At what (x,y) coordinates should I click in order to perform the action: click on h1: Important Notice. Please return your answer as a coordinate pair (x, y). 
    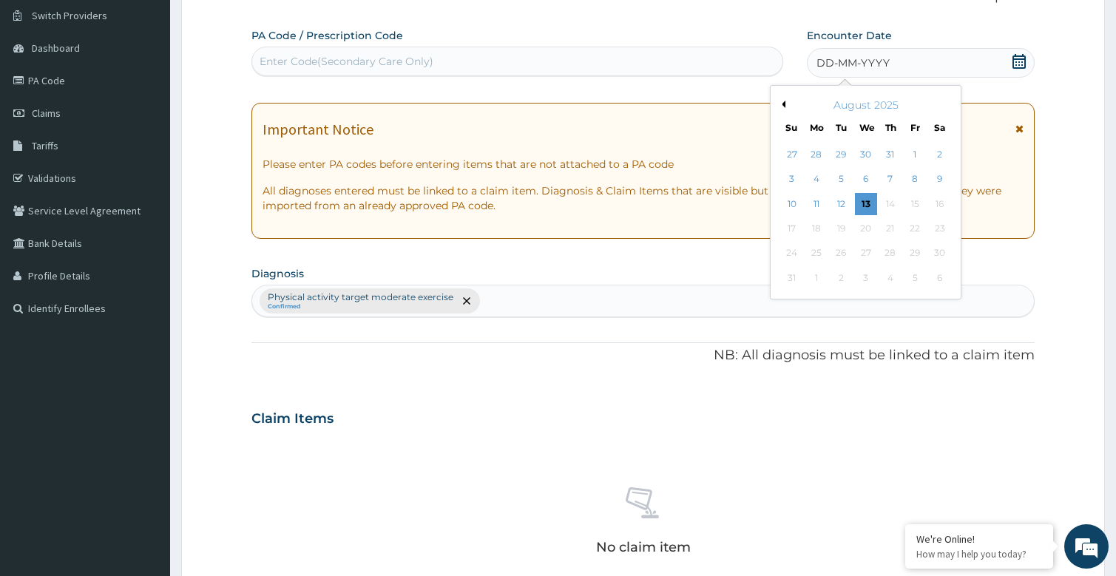
    Looking at the image, I should click on (318, 129).